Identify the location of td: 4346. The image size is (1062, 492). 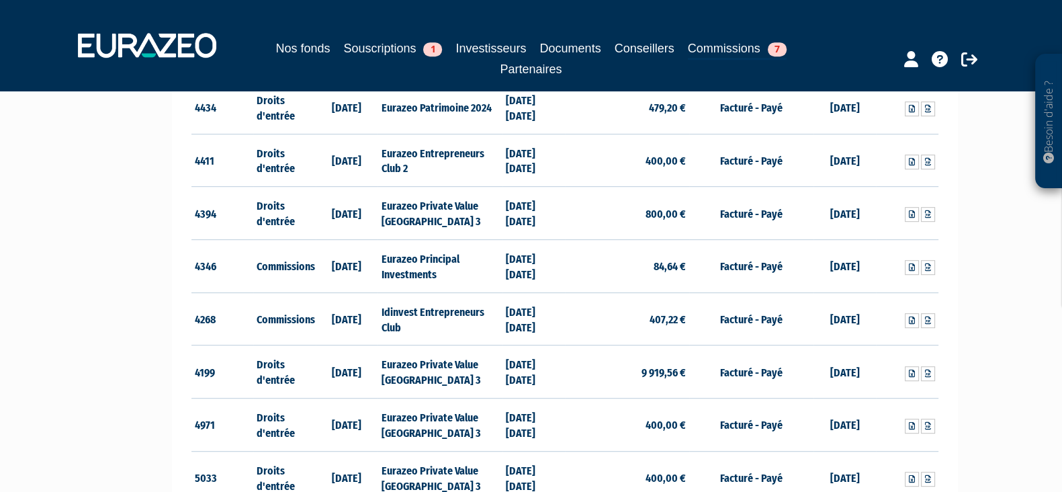
(222, 265).